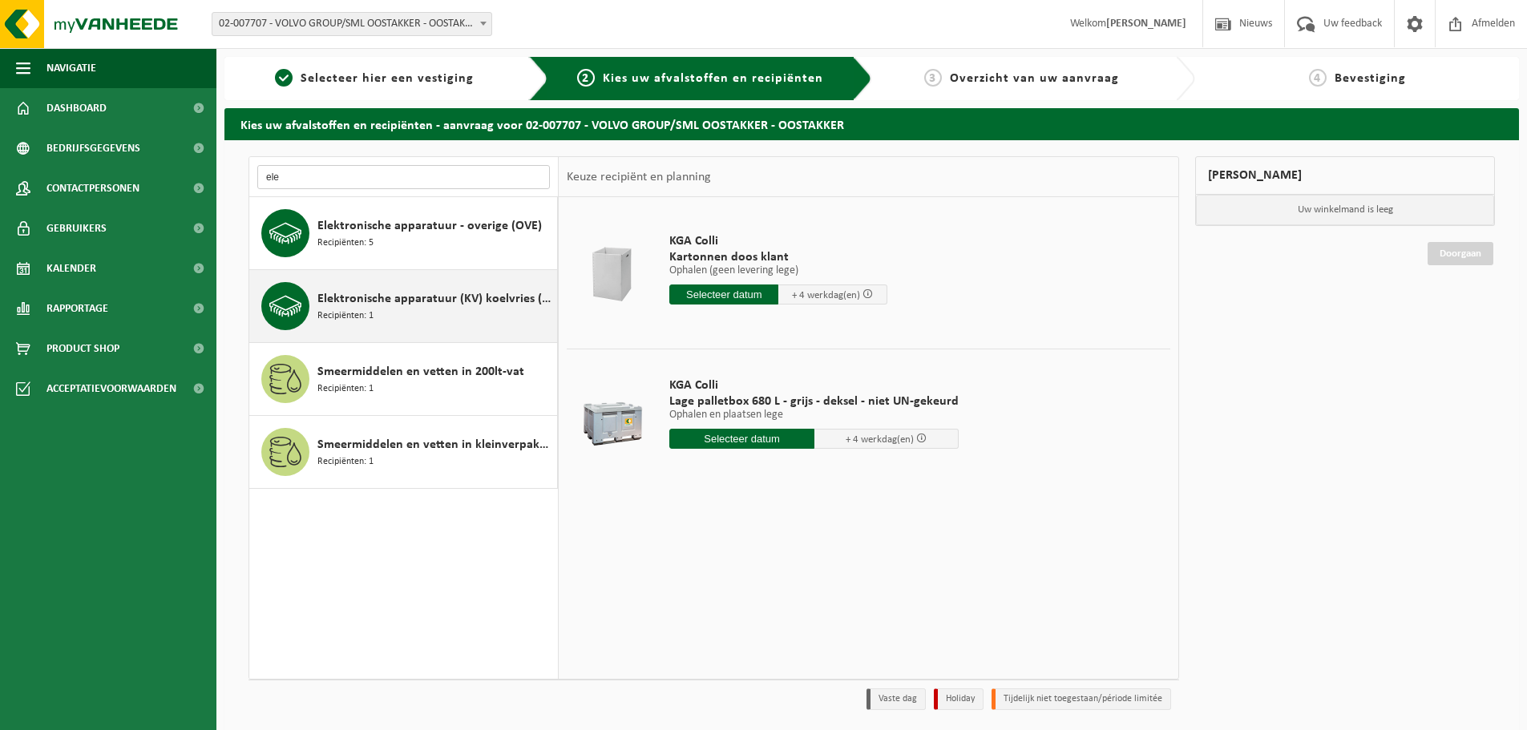 The width and height of the screenshot is (1527, 730). What do you see at coordinates (76, 108) in the screenshot?
I see `span: Dashboard` at bounding box center [76, 108].